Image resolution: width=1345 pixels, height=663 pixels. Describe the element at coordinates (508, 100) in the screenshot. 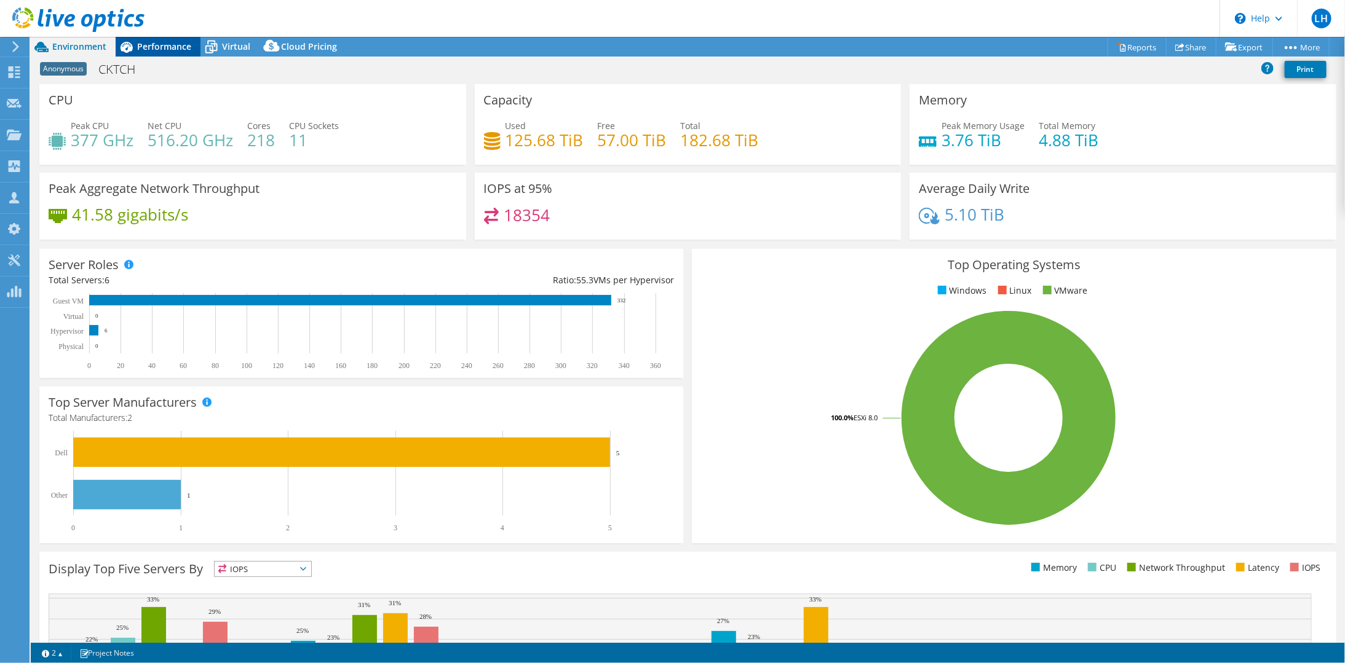

I see `h3: Capacity` at that location.